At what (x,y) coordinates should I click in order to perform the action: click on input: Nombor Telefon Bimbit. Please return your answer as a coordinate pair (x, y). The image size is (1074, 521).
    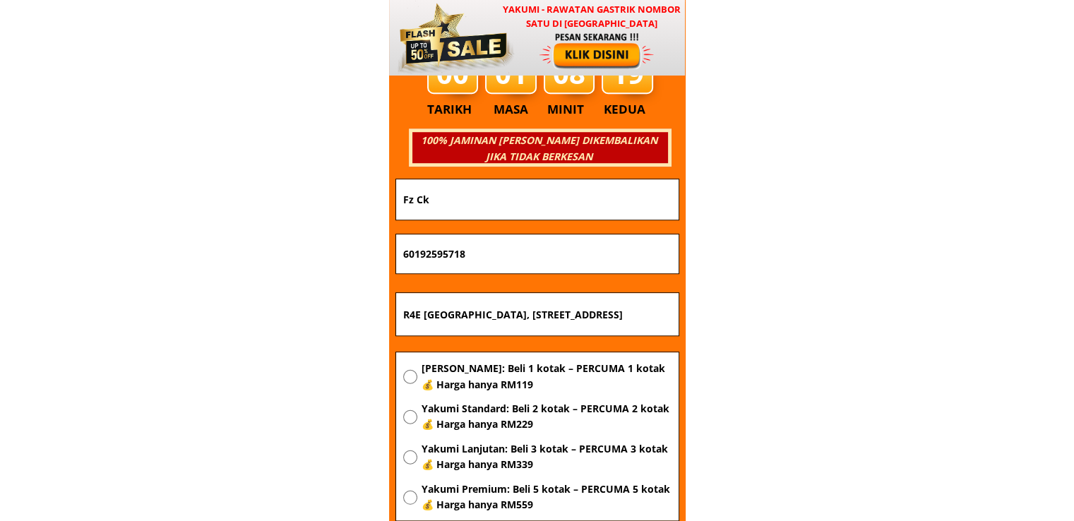
    Looking at the image, I should click on (537, 254).